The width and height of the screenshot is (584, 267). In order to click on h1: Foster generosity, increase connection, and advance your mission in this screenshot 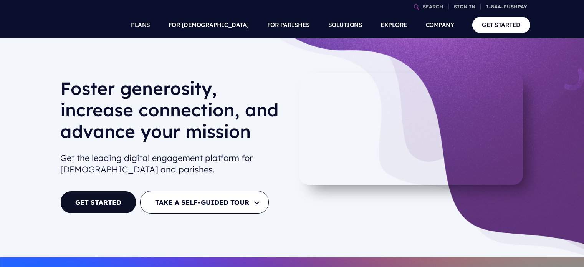, I will do `click(173, 113)`.